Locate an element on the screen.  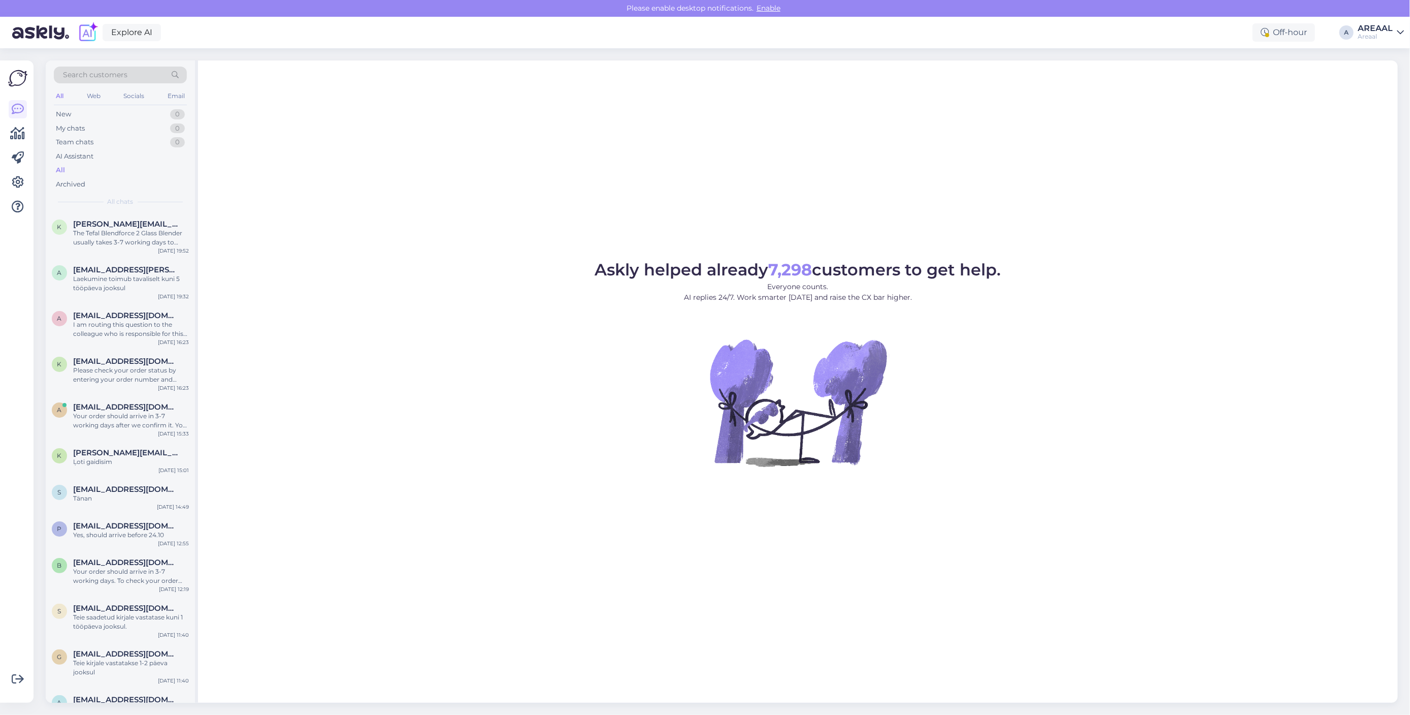
span: bahhalux@gmail.com is located at coordinates (126, 562).